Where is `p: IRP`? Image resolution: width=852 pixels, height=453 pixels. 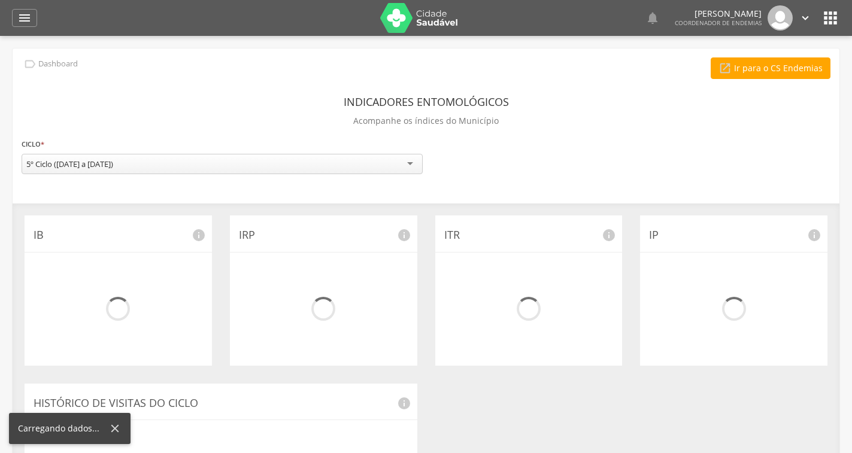 p: IRP is located at coordinates (323, 235).